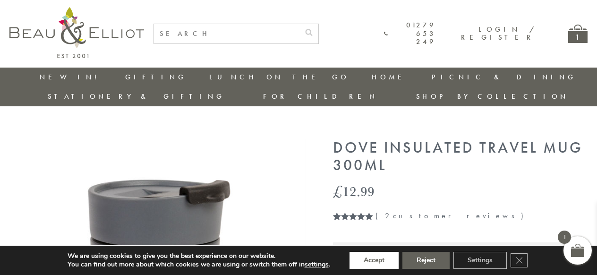 This screenshot has width=597, height=275. I want to click on p: We are using cookies to give you the best experience on our website., so click(199, 256).